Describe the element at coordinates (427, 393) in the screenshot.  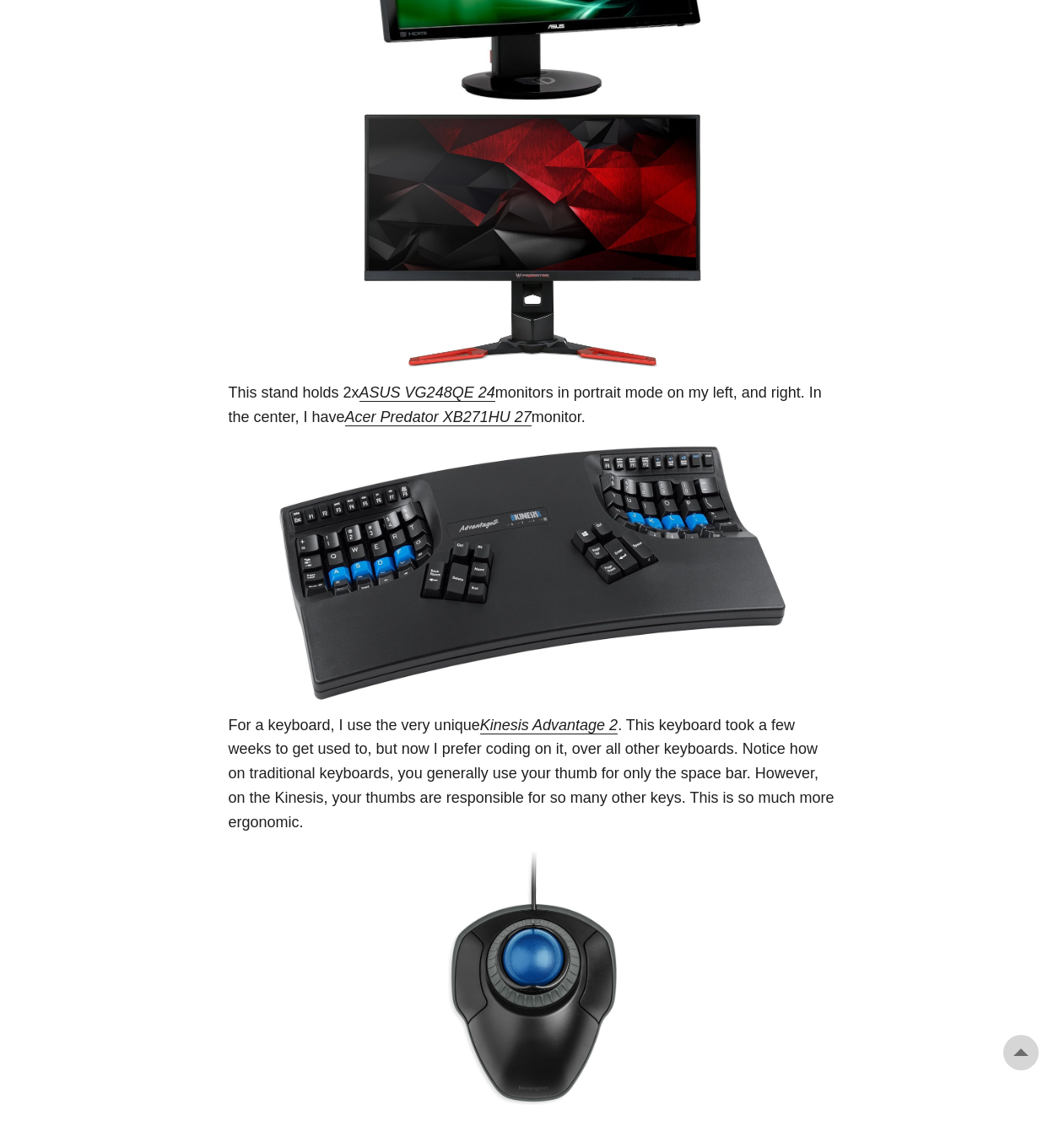
I see `a: ASUS VG248QE 24` at that location.